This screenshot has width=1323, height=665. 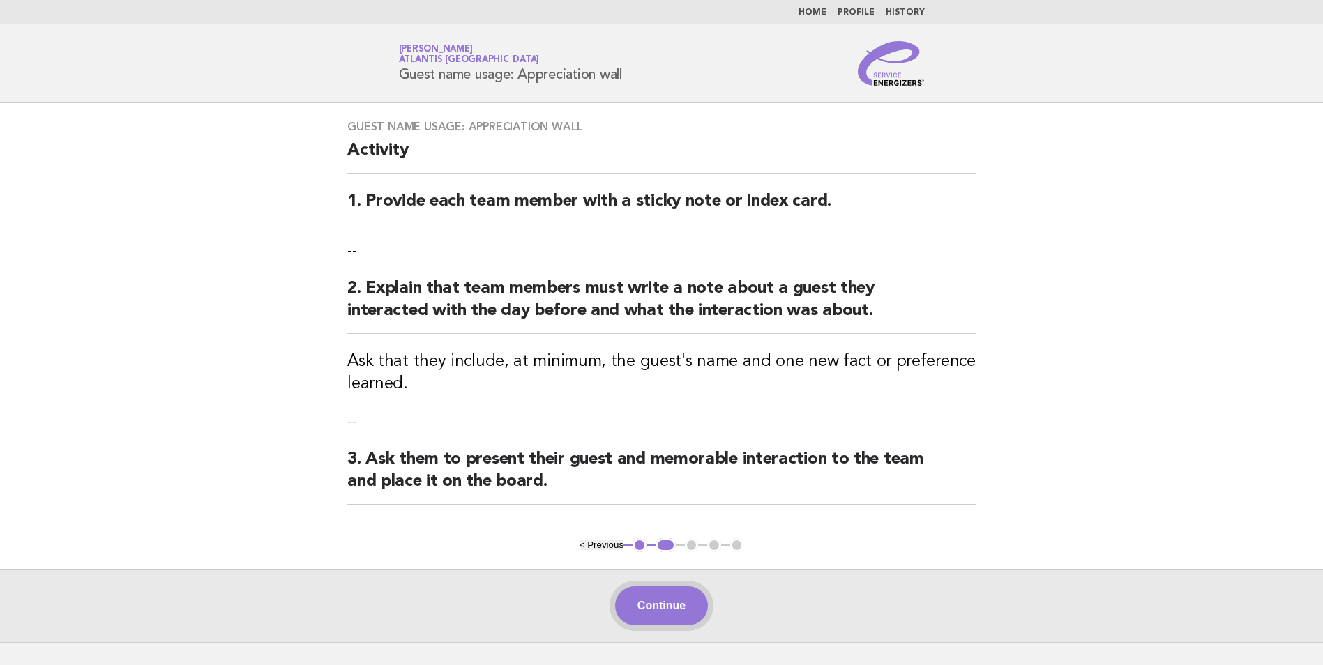 What do you see at coordinates (661, 156) in the screenshot?
I see `h2: Activity` at bounding box center [661, 156].